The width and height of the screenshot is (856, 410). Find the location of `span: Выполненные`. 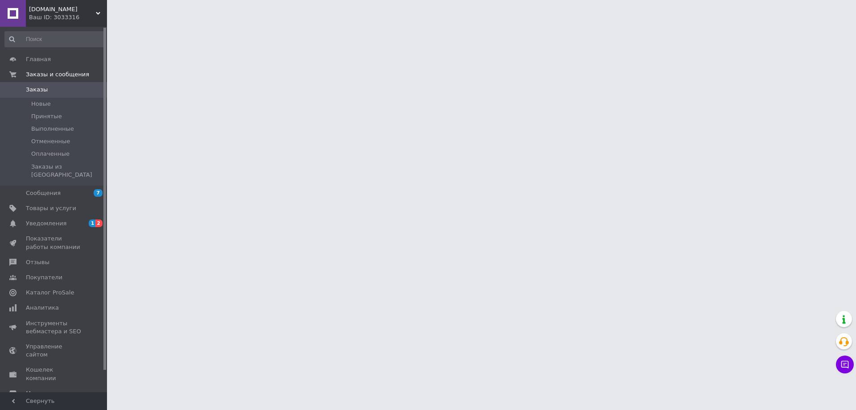

span: Выполненные is located at coordinates (53, 129).